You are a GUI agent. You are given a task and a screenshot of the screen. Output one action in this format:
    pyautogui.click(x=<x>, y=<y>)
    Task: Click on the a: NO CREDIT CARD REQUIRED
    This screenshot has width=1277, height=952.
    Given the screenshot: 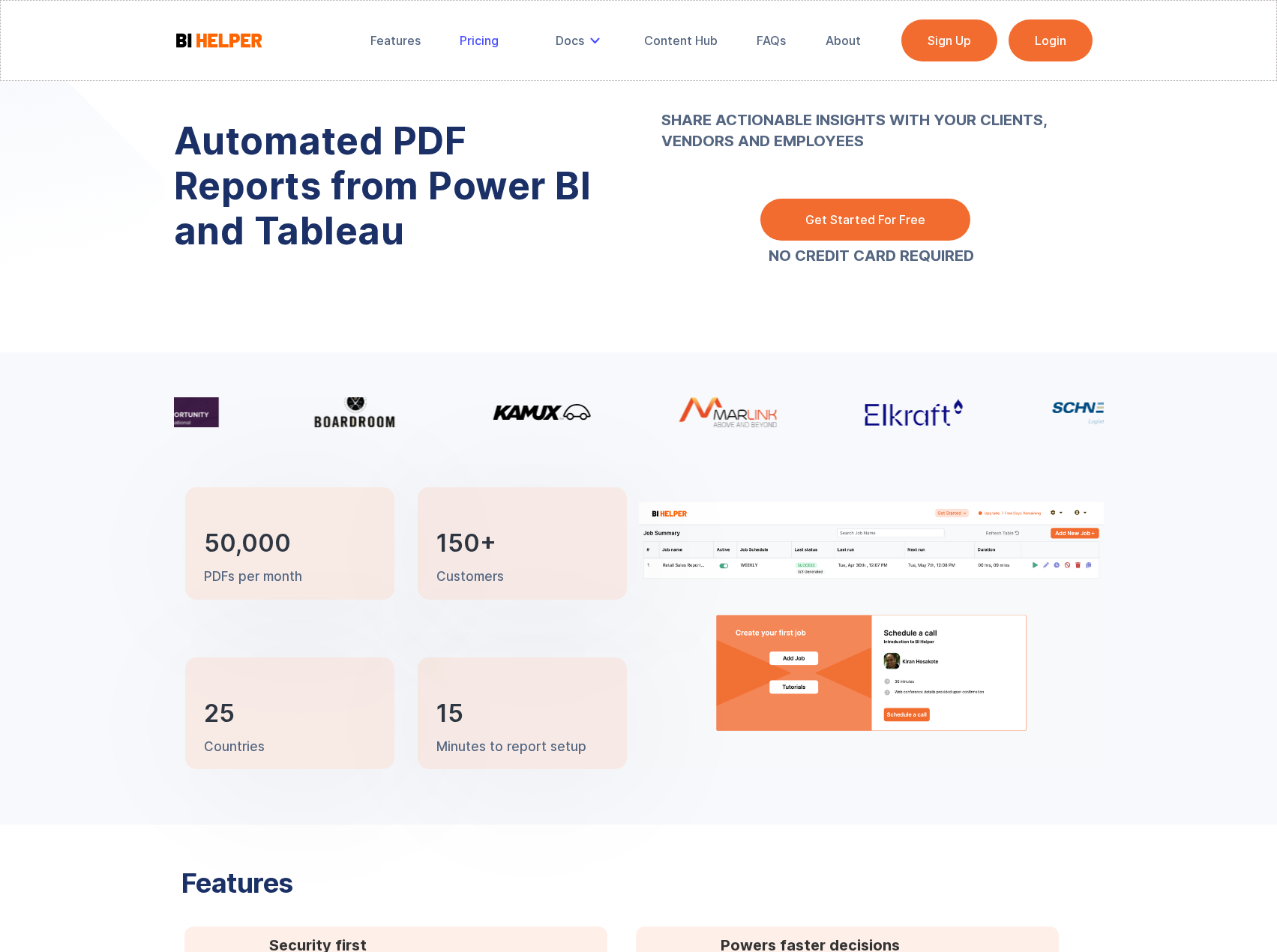 What is the action you would take?
    pyautogui.click(x=871, y=256)
    